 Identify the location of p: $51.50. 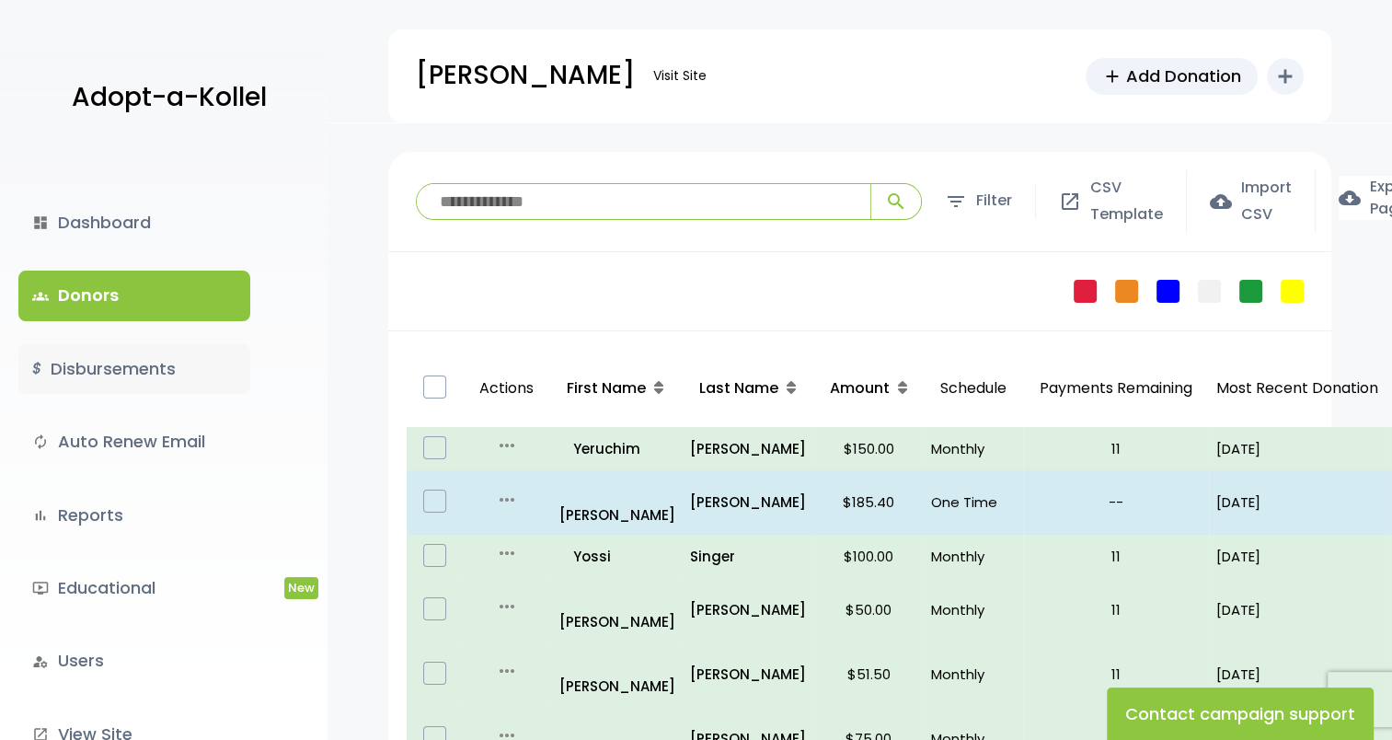
(868, 673).